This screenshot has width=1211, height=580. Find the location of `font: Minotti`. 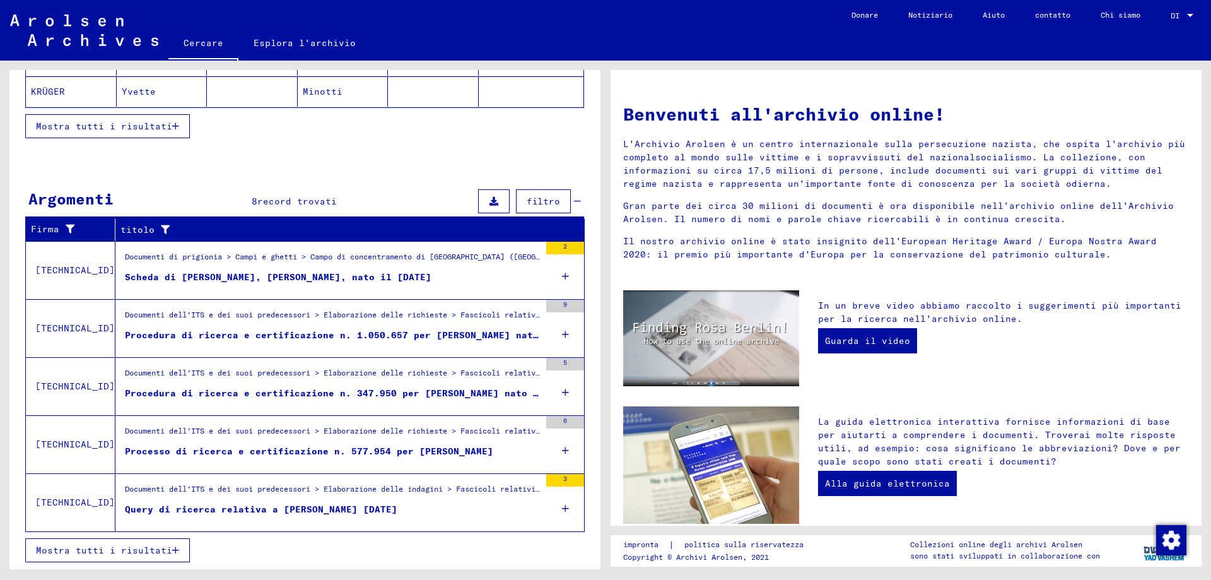

font: Minotti is located at coordinates (322, 91).